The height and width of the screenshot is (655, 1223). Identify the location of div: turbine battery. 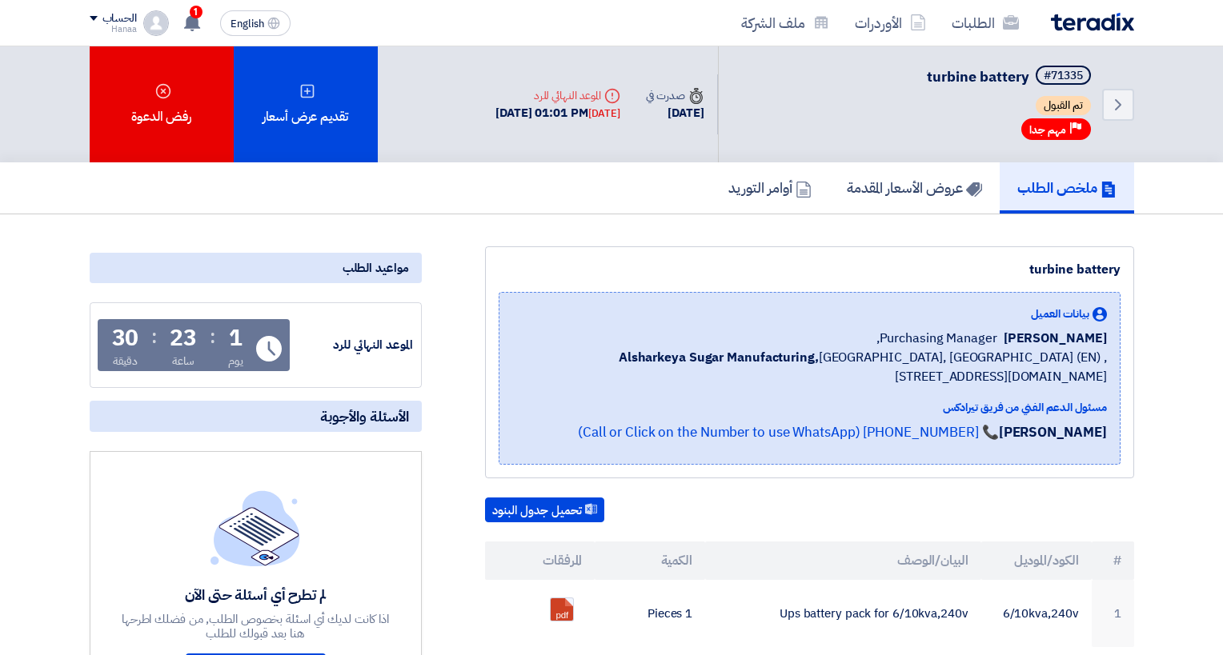
(809, 270).